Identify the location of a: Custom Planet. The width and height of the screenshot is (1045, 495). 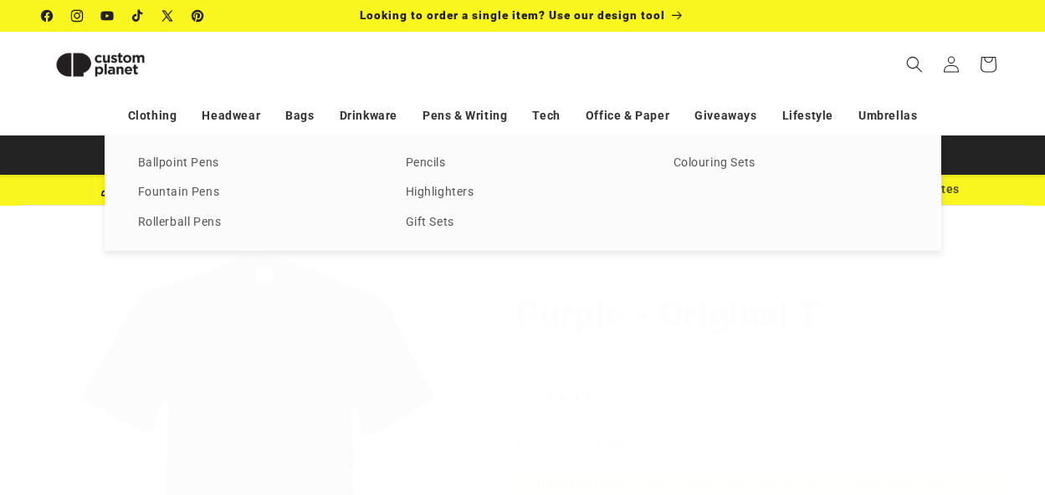
(126, 64).